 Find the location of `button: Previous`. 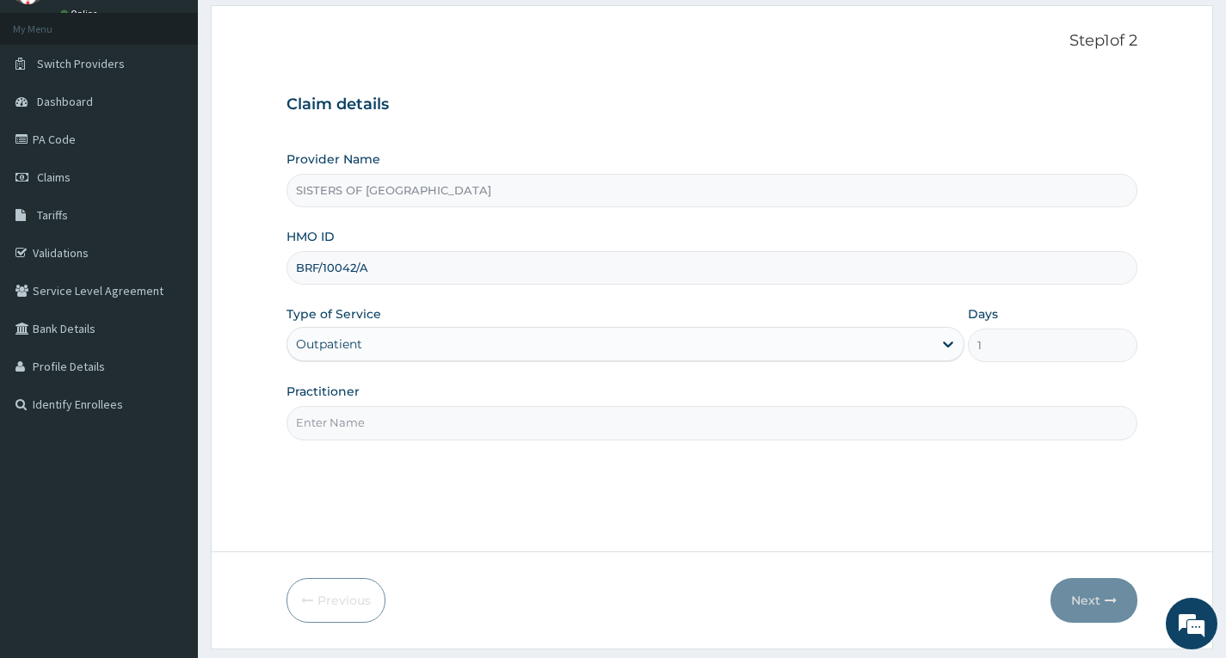

button: Previous is located at coordinates (336, 601).